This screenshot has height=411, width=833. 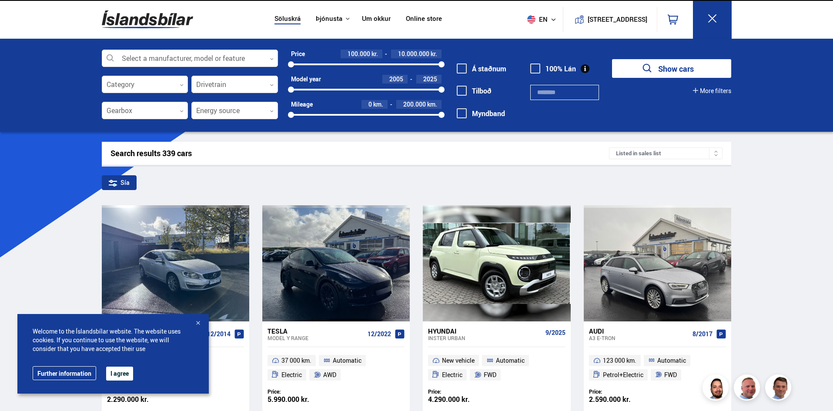 I want to click on span: AWD, so click(x=330, y=375).